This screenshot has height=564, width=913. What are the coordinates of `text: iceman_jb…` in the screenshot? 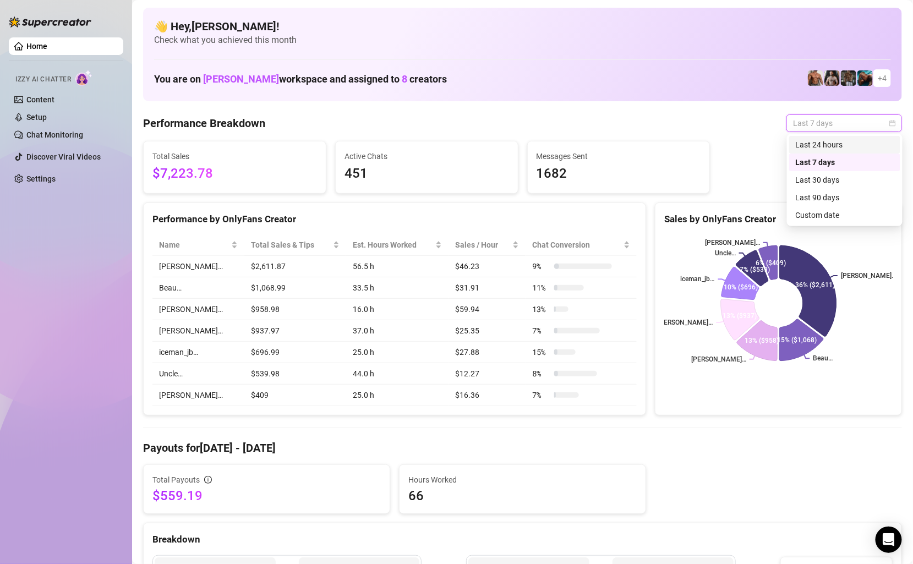 It's located at (698, 280).